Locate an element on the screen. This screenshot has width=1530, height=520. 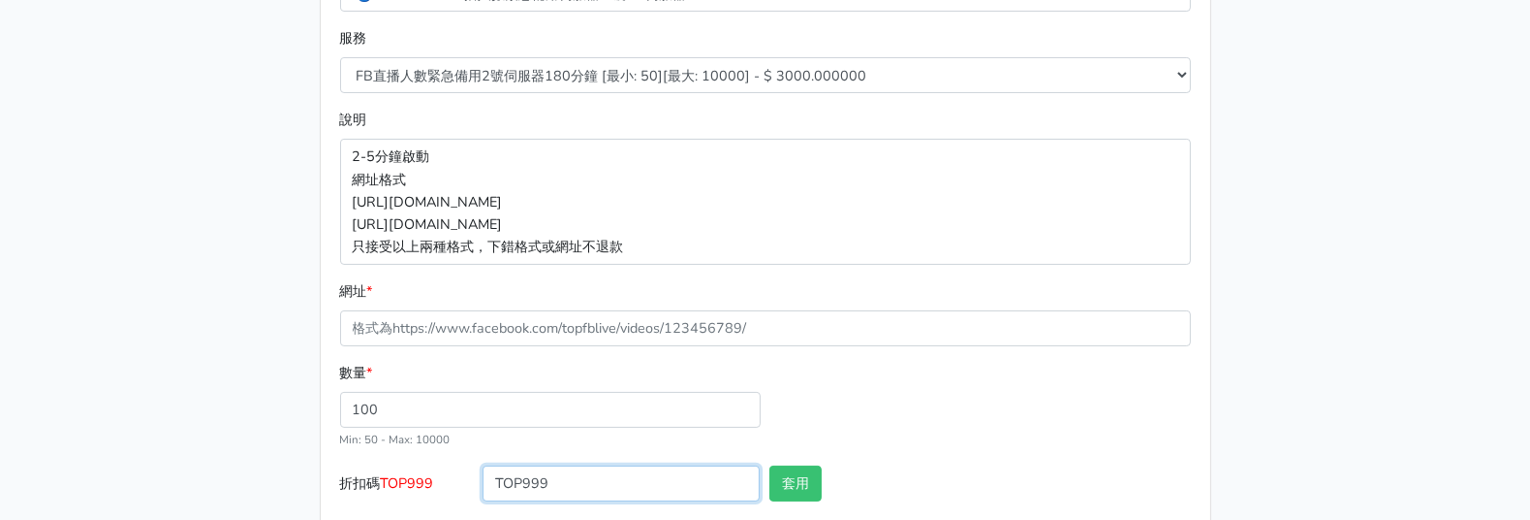
label: 數量 is located at coordinates (357, 372).